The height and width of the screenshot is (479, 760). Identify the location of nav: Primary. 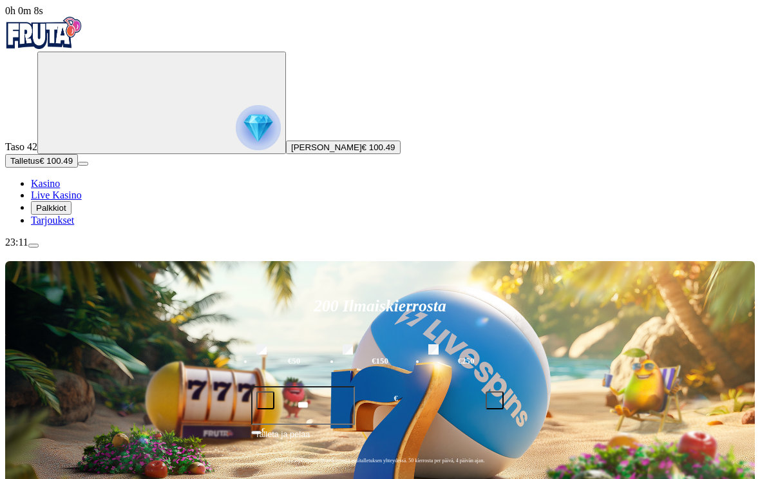
(380, 121).